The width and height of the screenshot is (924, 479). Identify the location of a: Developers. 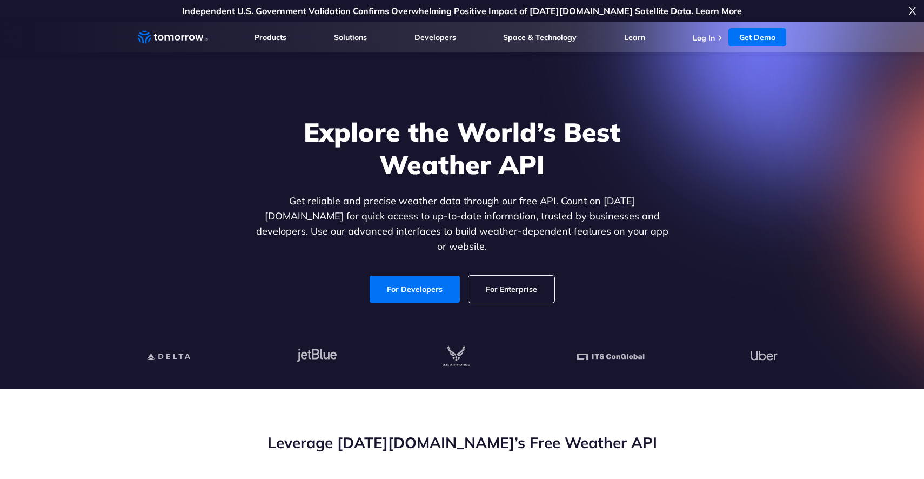
(435, 37).